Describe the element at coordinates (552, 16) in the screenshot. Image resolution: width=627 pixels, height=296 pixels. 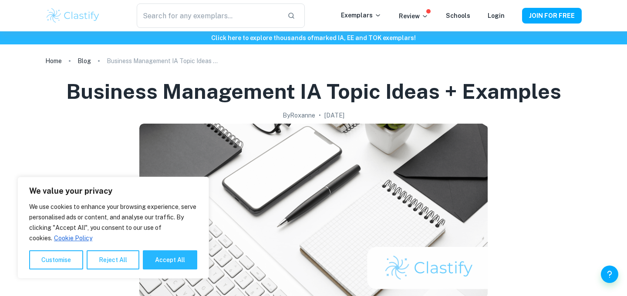
I see `button: JOIN FOR FREE` at that location.